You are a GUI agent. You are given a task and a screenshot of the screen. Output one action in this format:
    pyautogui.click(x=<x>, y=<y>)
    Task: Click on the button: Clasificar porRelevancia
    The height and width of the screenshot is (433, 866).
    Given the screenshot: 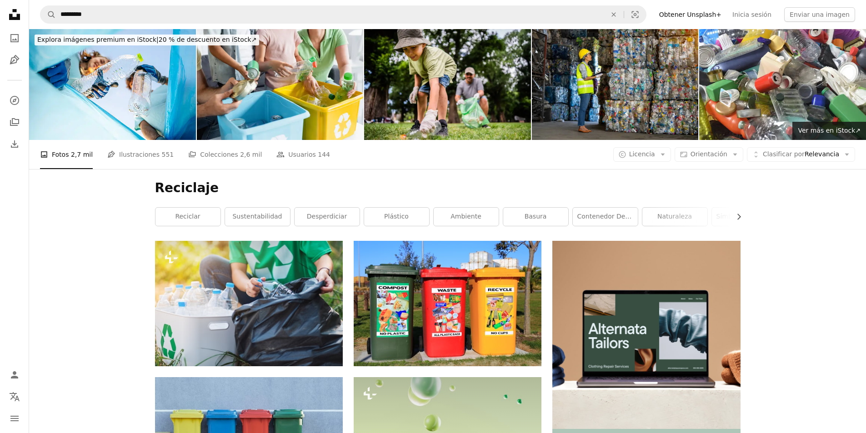 What is the action you would take?
    pyautogui.click(x=801, y=155)
    